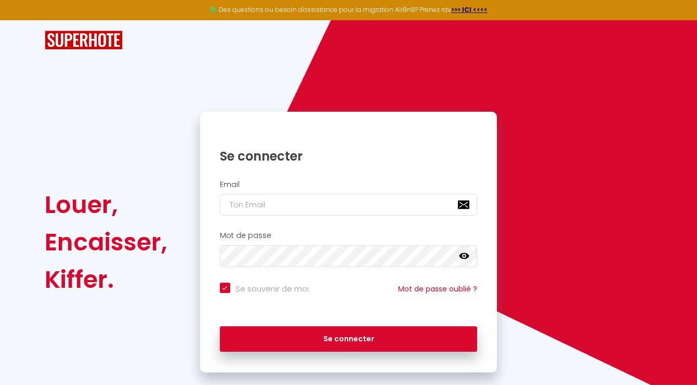 This screenshot has width=697, height=385. I want to click on img: SuperHote logo, so click(84, 40).